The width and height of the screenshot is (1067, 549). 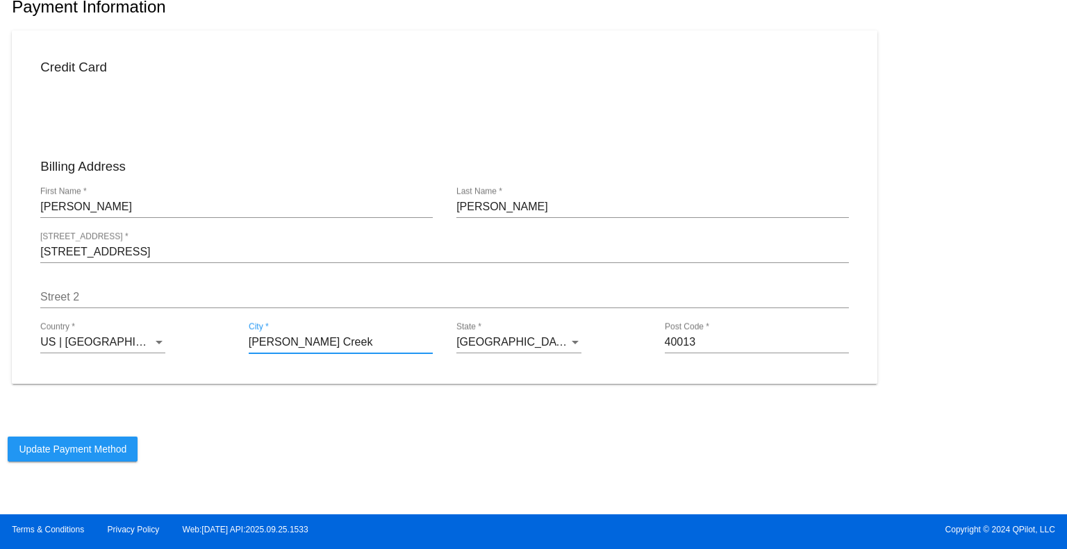 I want to click on input: Street 1 *, so click(x=444, y=252).